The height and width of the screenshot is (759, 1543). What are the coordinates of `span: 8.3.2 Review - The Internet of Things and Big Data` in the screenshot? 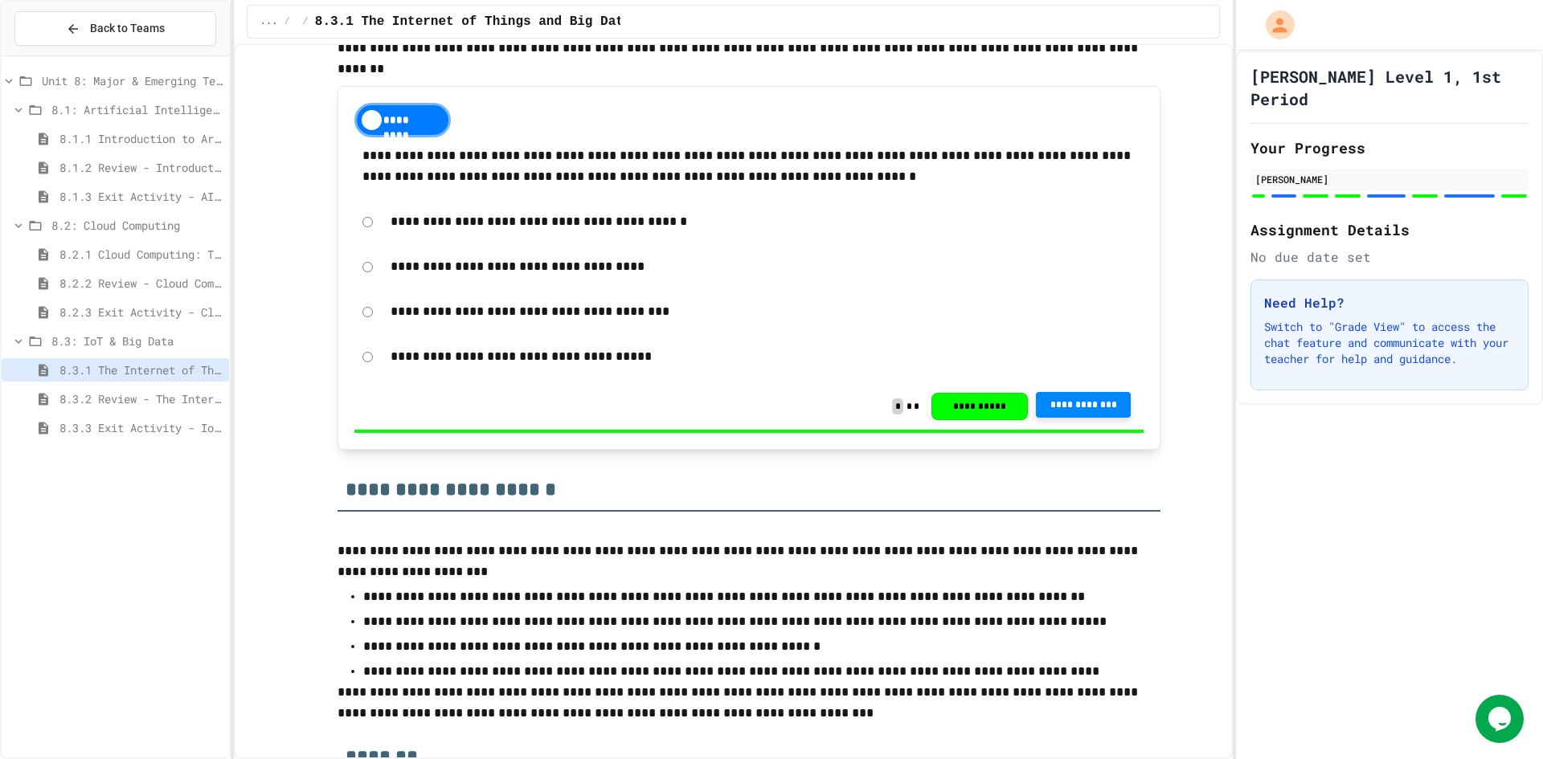 It's located at (141, 399).